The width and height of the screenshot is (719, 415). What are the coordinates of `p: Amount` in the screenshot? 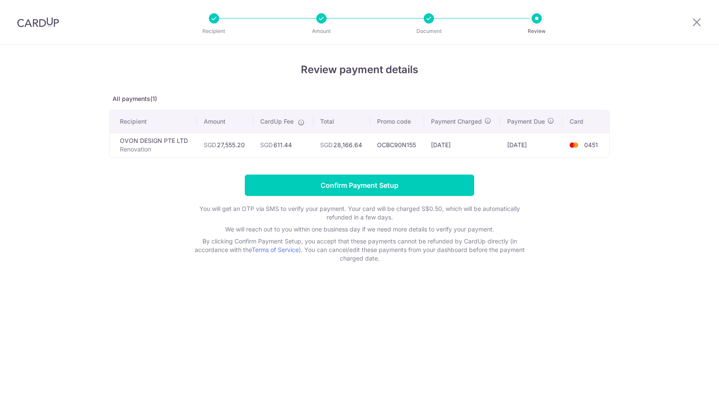 It's located at (322, 31).